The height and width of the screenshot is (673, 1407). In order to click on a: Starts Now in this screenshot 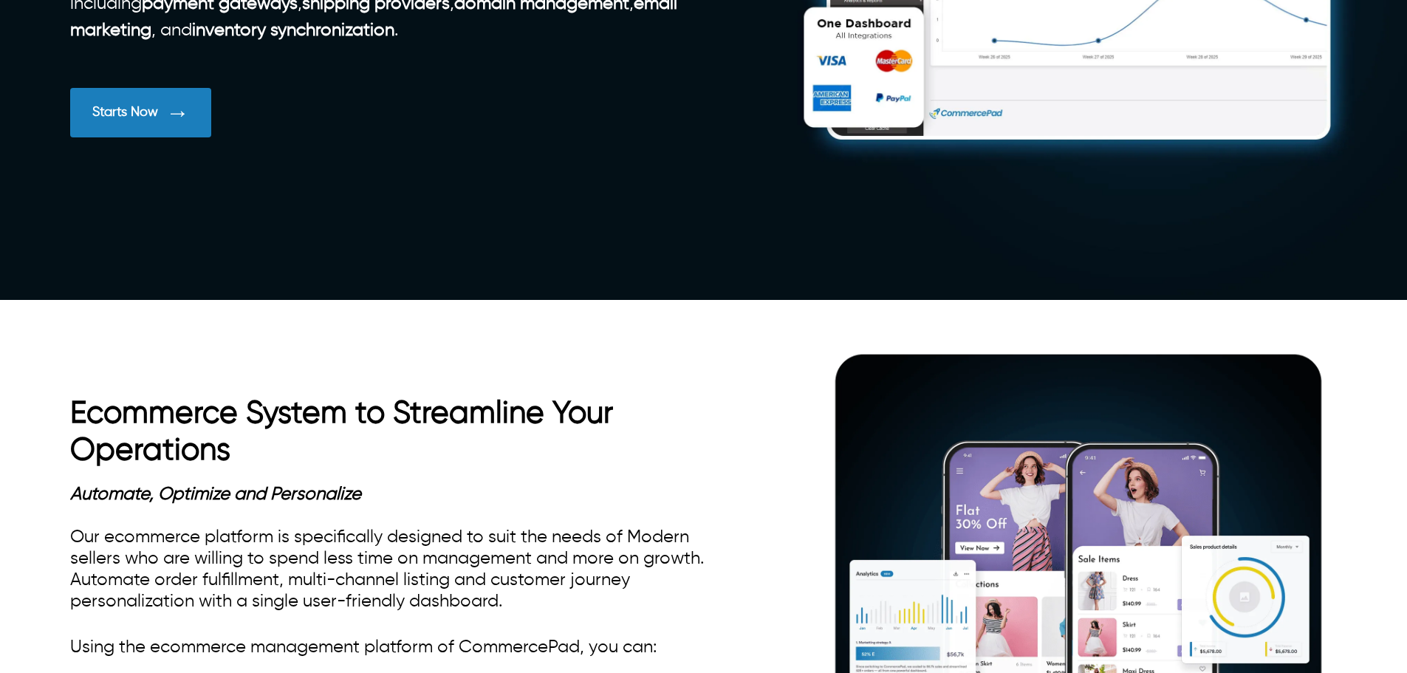, I will do `click(386, 112)`.